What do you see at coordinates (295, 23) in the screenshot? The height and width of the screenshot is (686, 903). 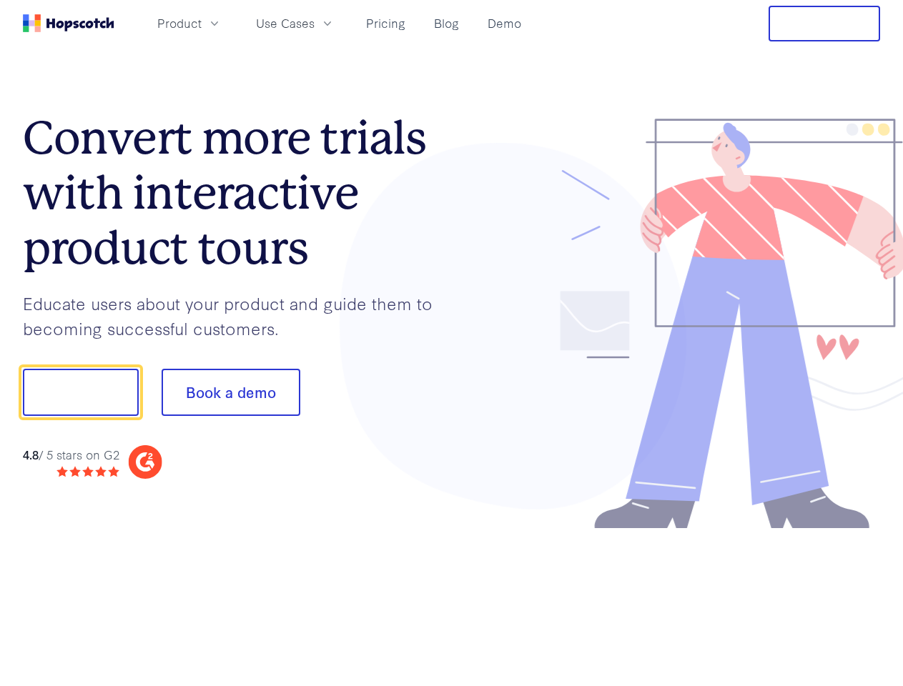 I see `button: Use Cases` at bounding box center [295, 23].